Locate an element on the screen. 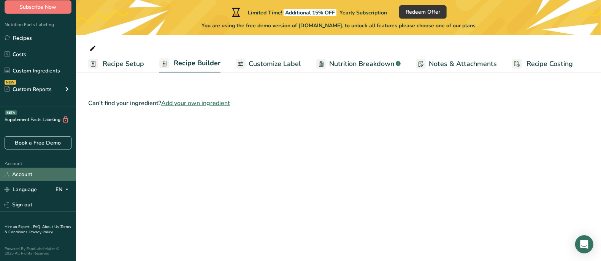 The height and width of the screenshot is (261, 601). span: Recipe Costing is located at coordinates (549, 64).